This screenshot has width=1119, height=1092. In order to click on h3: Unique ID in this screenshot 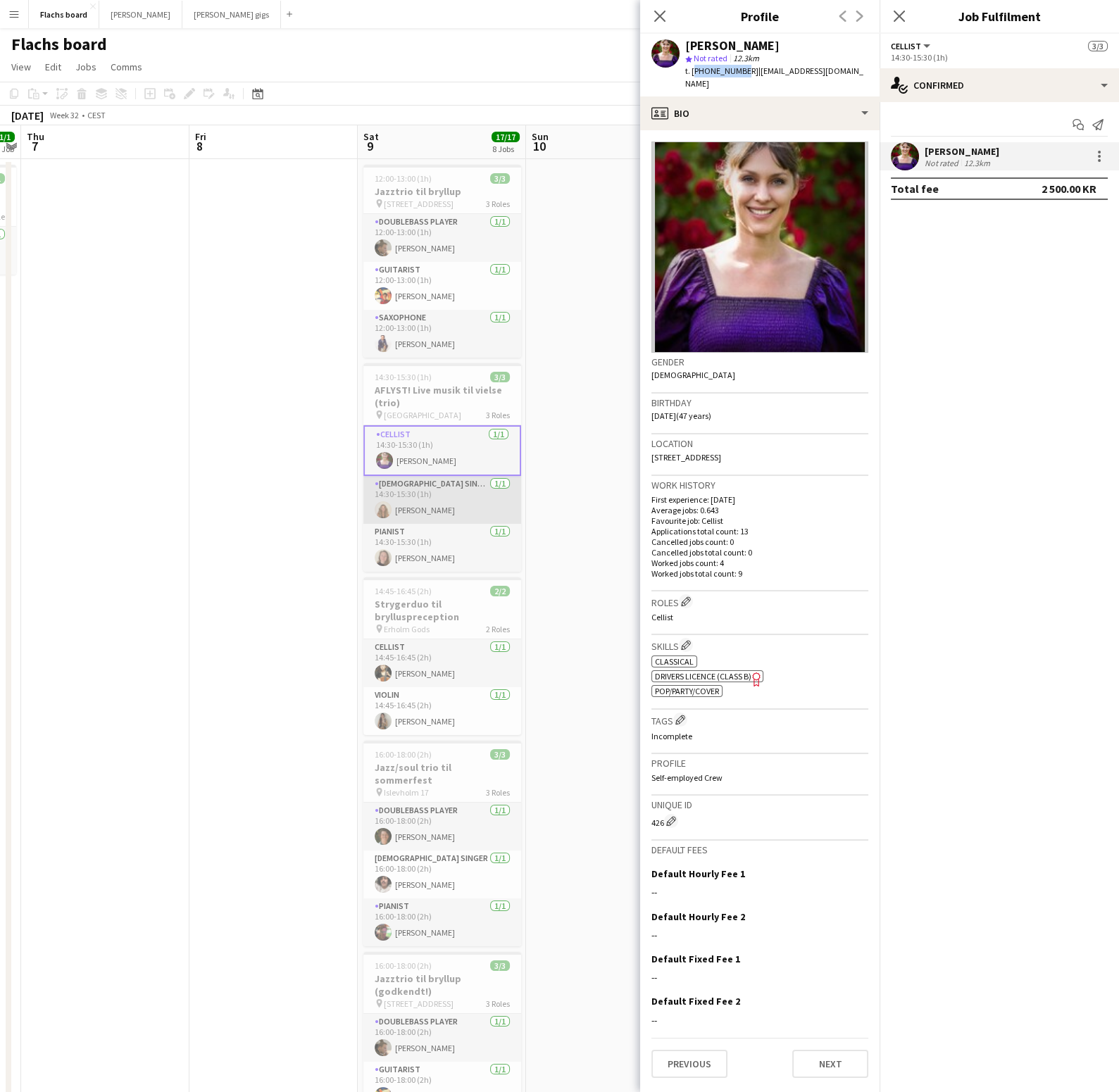, I will do `click(760, 804)`.